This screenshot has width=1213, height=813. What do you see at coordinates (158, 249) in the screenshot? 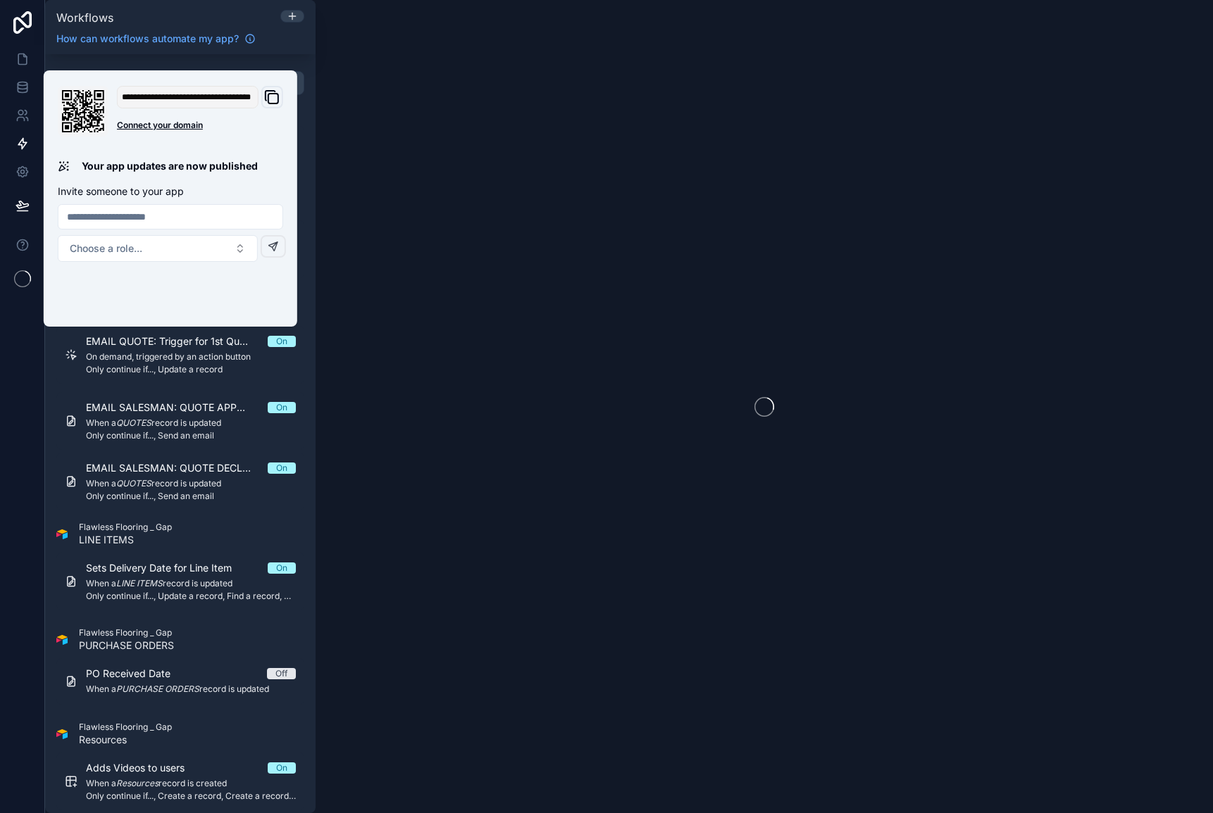
I see `button: Select Button` at bounding box center [158, 249].